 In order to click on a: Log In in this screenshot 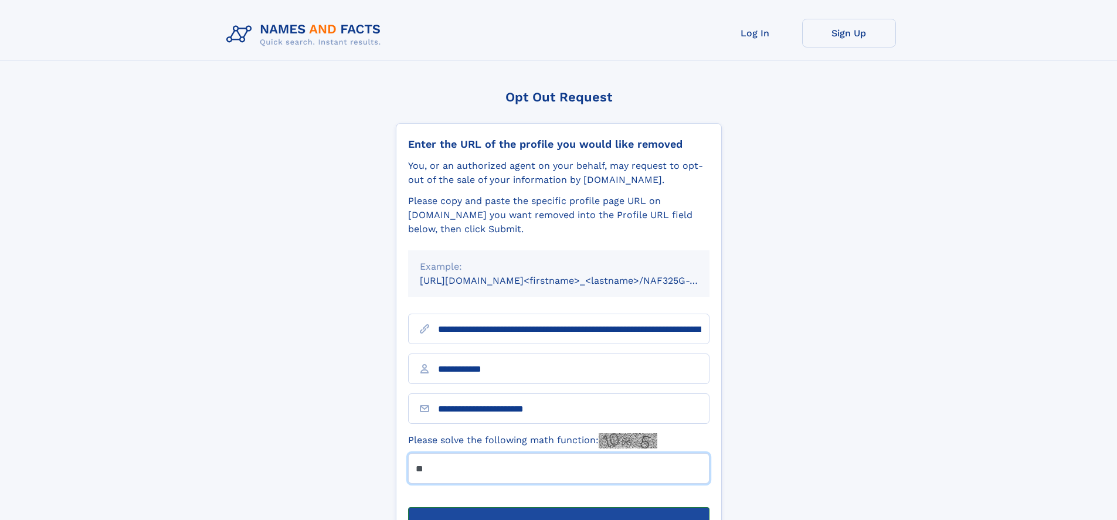, I will do `click(755, 33)`.